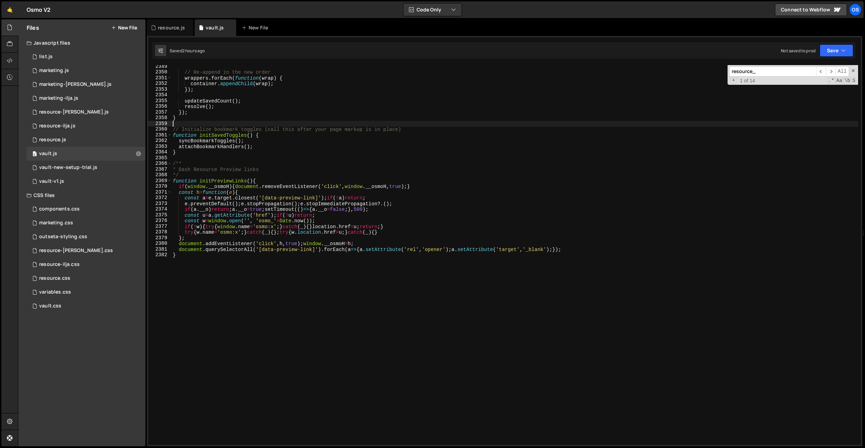  What do you see at coordinates (733, 80) in the screenshot?
I see `span: Toggle Replace mode` at bounding box center [733, 80].